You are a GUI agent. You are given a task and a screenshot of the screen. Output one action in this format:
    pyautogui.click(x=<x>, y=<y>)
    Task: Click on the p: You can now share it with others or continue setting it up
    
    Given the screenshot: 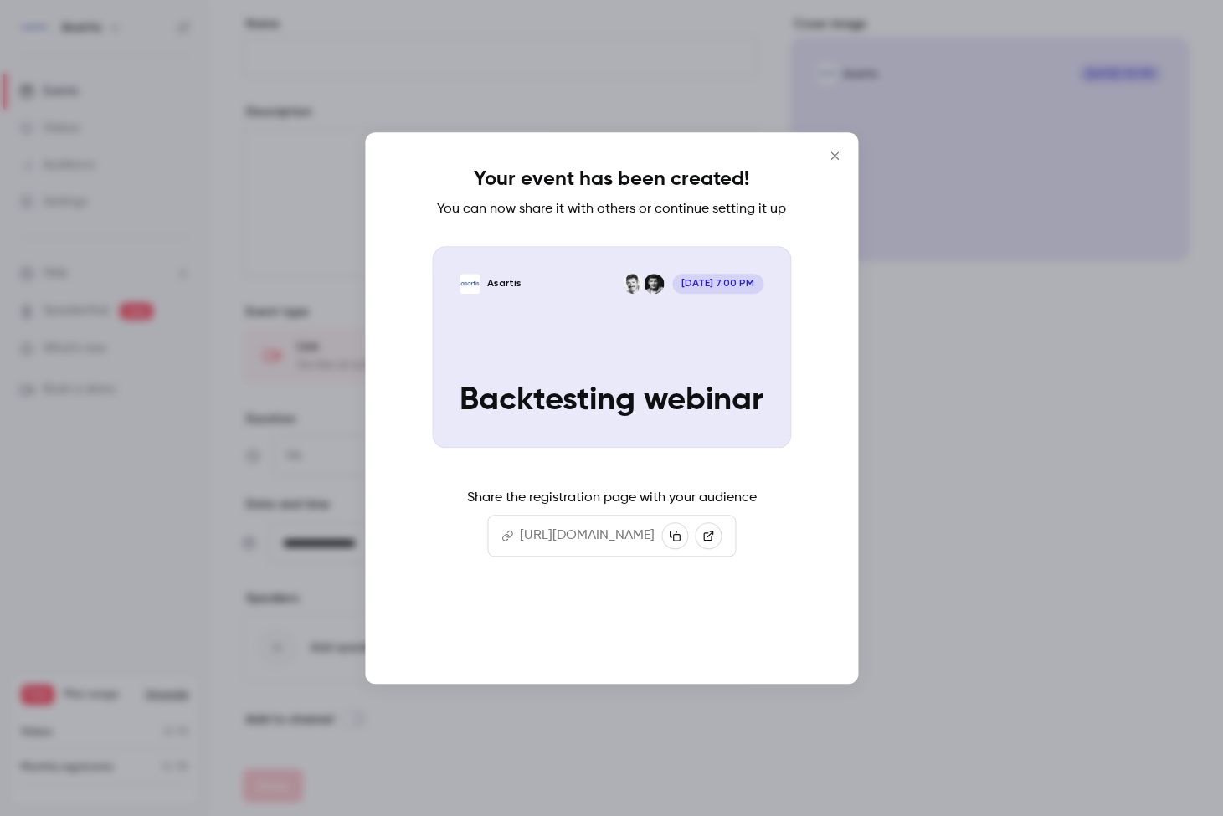 What is the action you would take?
    pyautogui.click(x=611, y=209)
    